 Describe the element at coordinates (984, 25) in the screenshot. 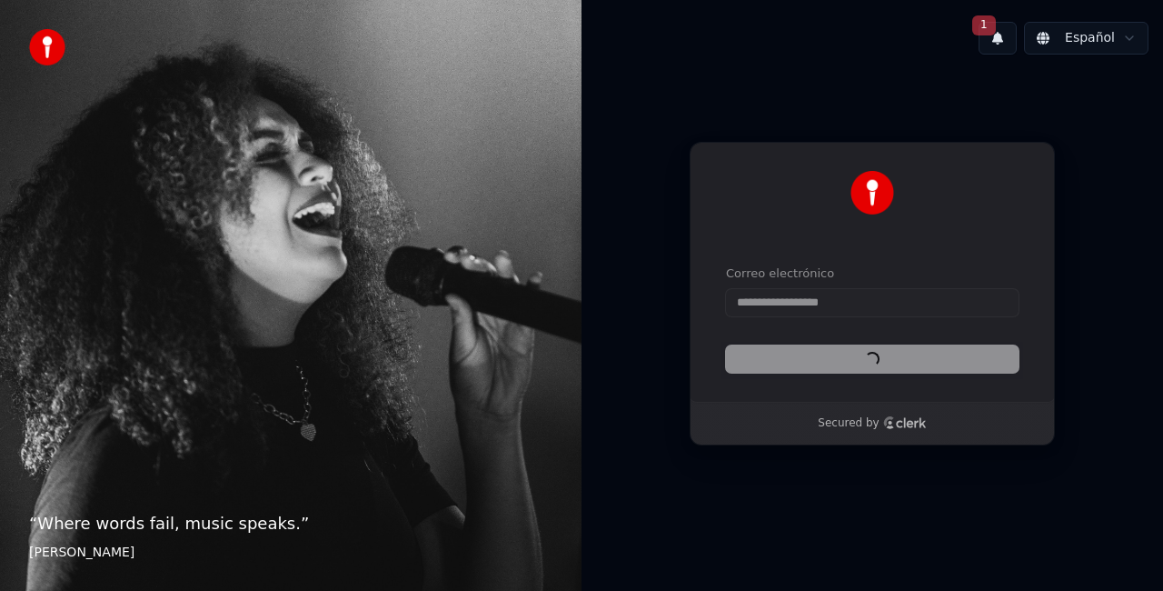

I see `span: 1` at that location.